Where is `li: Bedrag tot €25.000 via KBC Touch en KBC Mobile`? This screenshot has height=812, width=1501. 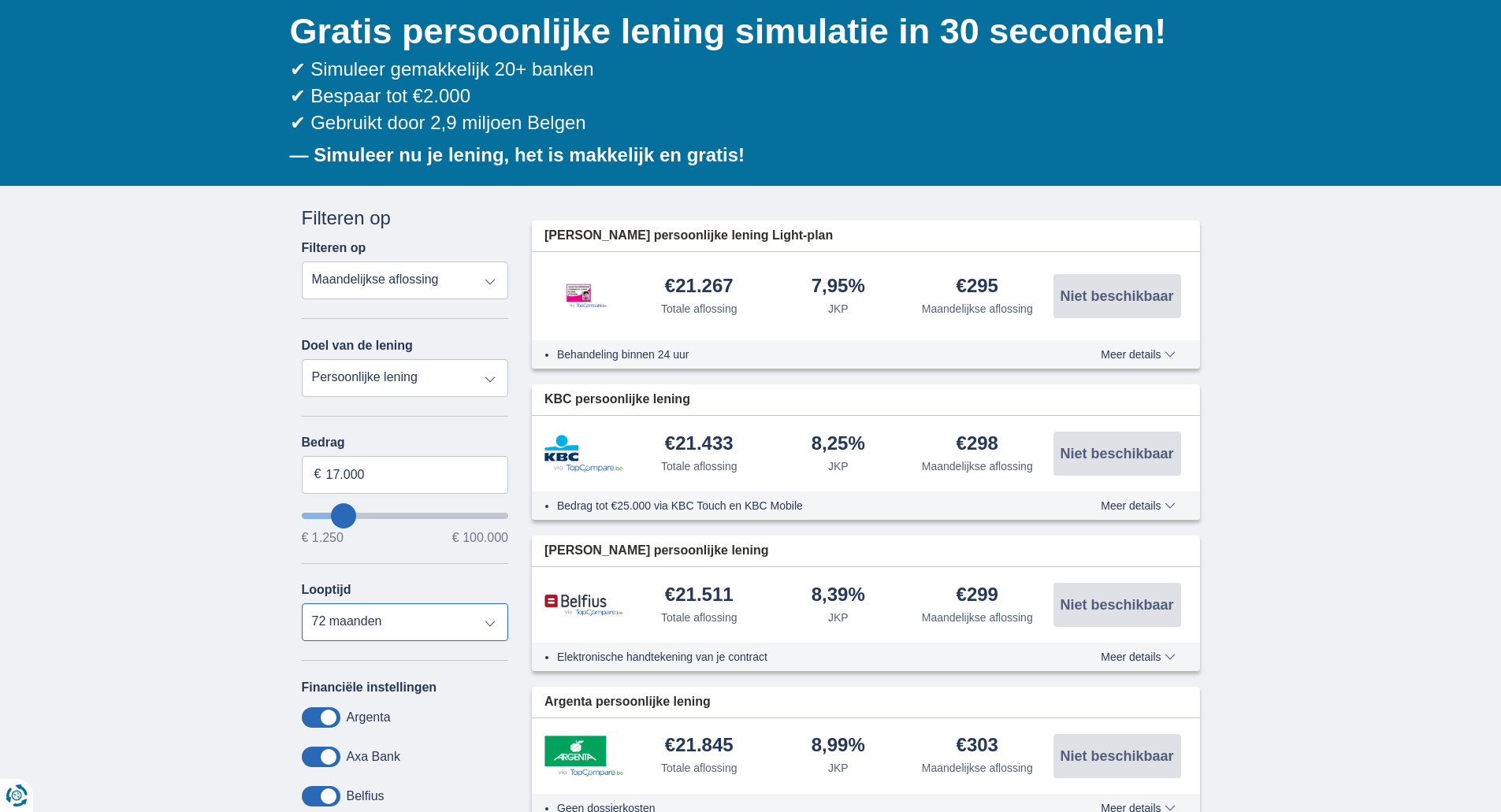 li: Bedrag tot €25.000 via KBC Touch en KBC Mobile is located at coordinates (800, 506).